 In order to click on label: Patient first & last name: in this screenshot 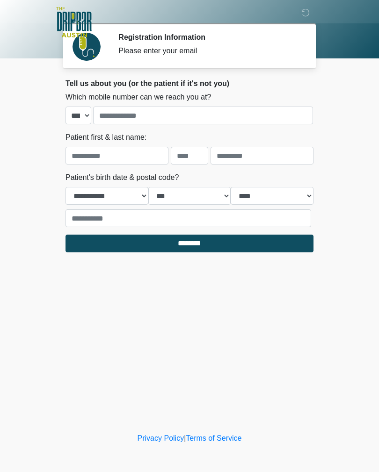, I will do `click(106, 137)`.